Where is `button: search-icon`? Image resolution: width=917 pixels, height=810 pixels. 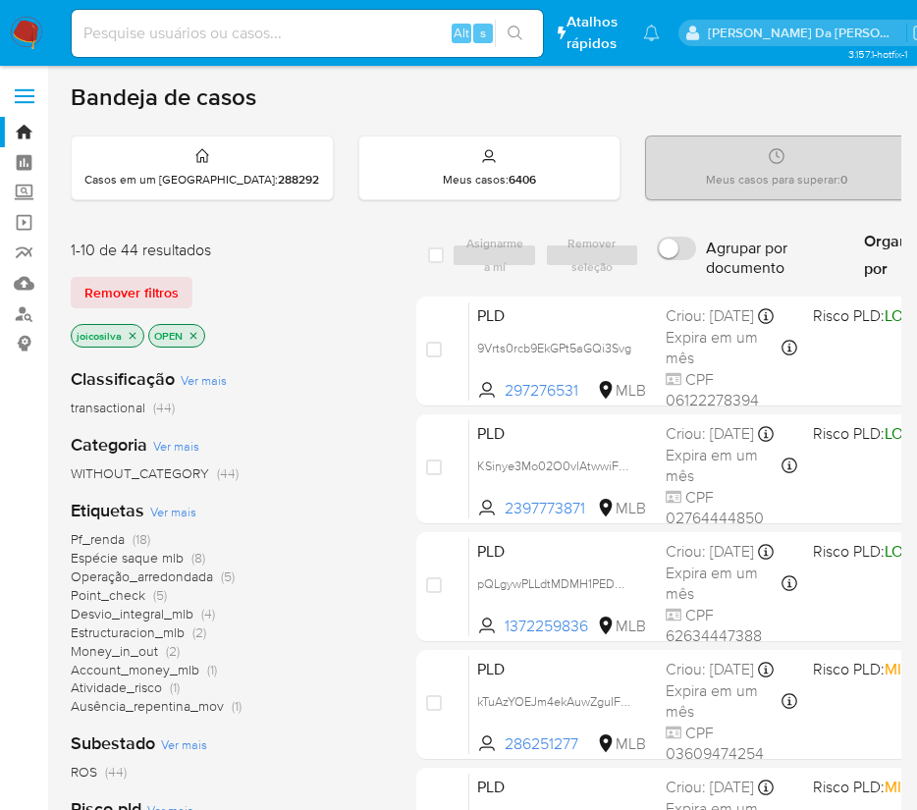 button: search-icon is located at coordinates (515, 33).